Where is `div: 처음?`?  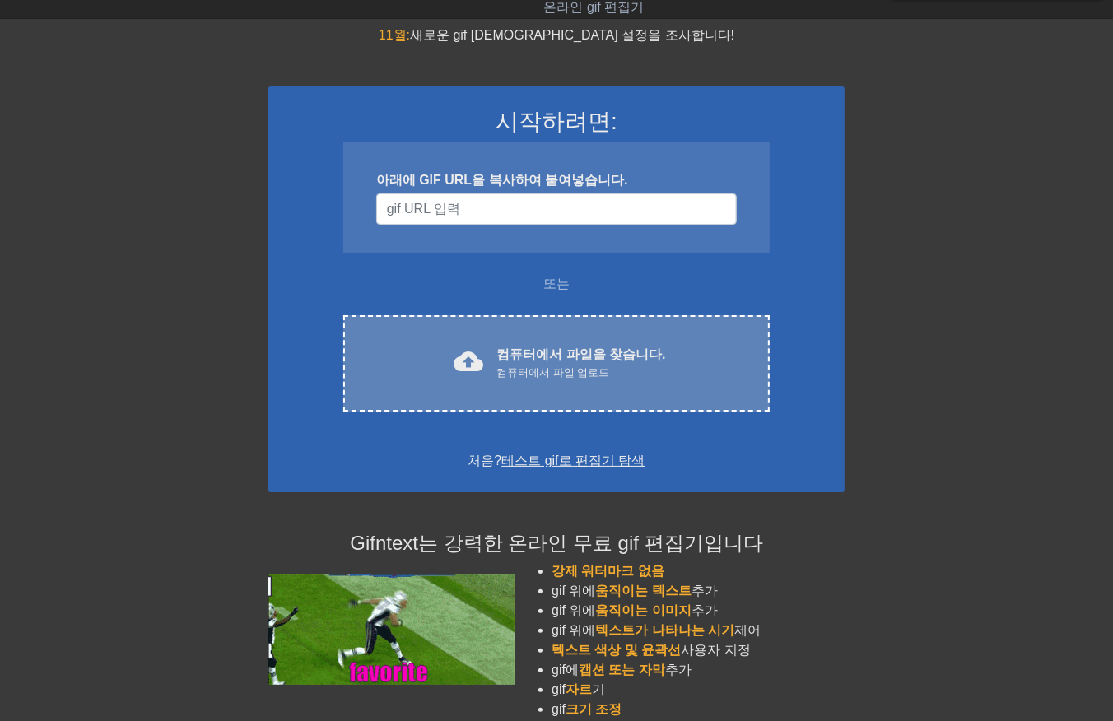
div: 처음? is located at coordinates (557, 461).